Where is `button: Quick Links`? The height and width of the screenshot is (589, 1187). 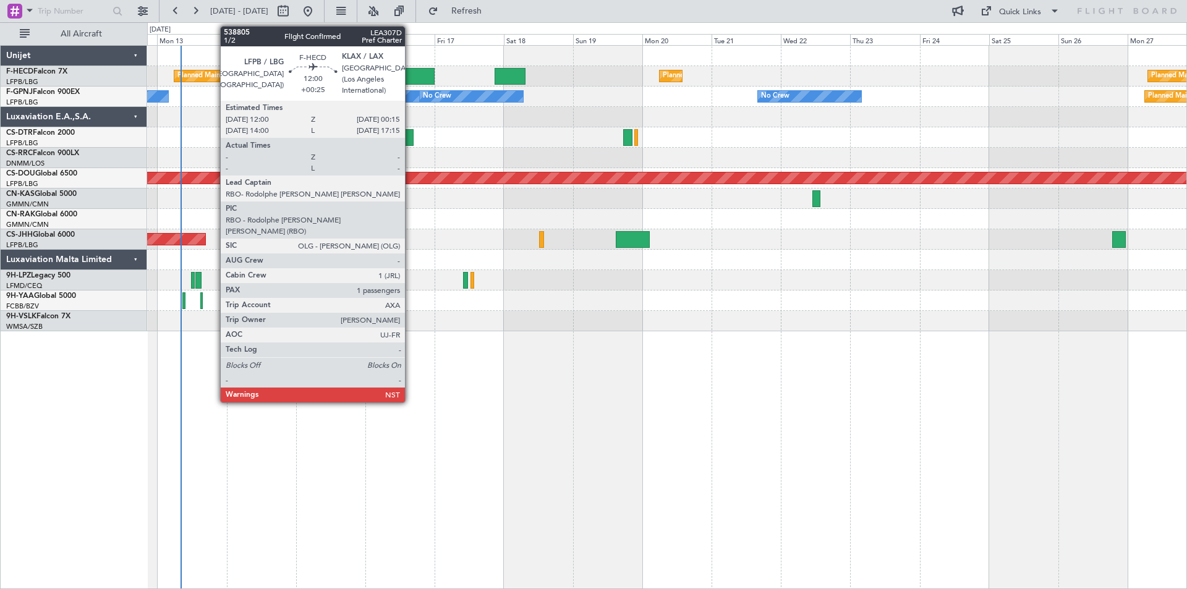 button: Quick Links is located at coordinates (1020, 11).